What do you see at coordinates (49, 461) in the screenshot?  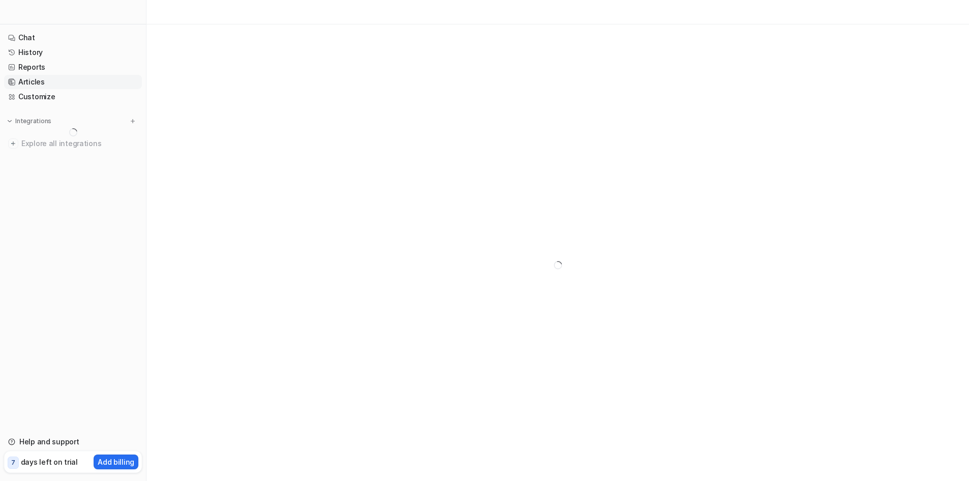 I see `p: days left on trial` at bounding box center [49, 461].